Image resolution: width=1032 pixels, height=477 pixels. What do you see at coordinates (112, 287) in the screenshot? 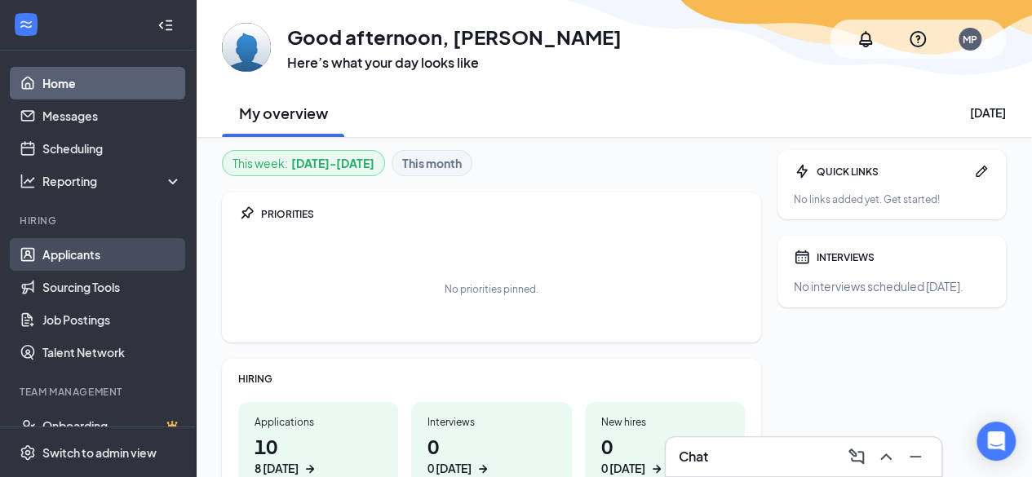
I see `a: Sourcing Tools` at bounding box center [112, 287].